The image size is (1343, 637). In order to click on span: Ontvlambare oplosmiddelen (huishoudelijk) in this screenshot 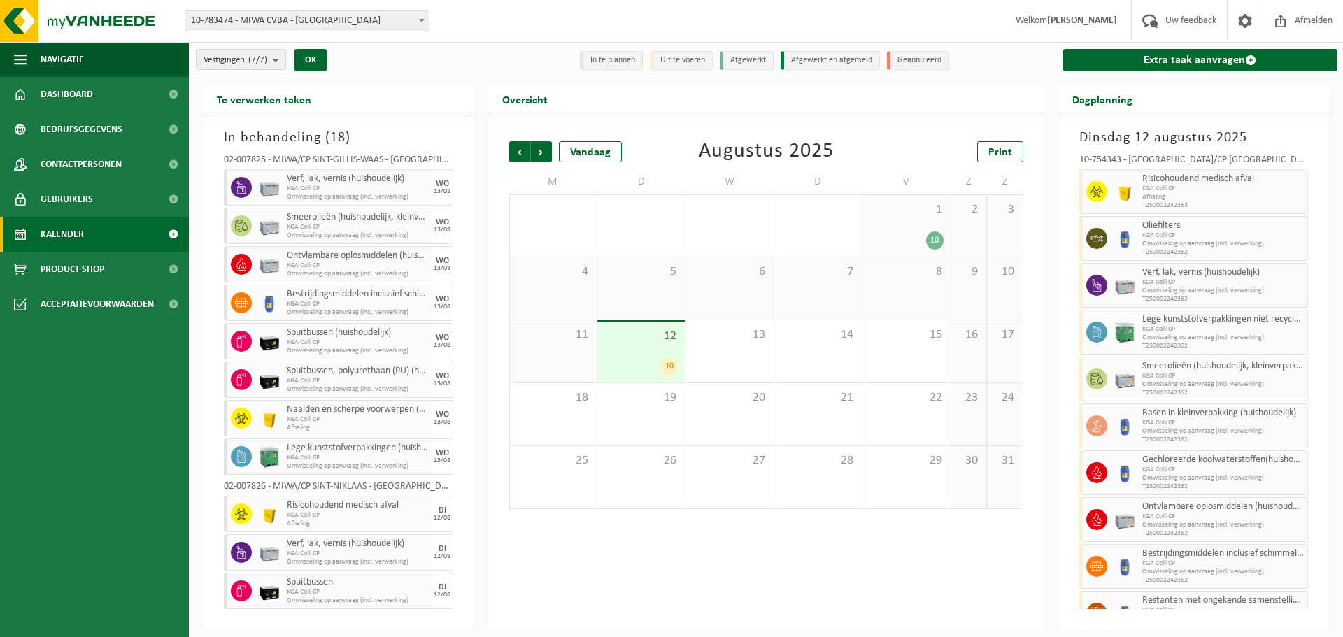, I will do `click(358, 256)`.